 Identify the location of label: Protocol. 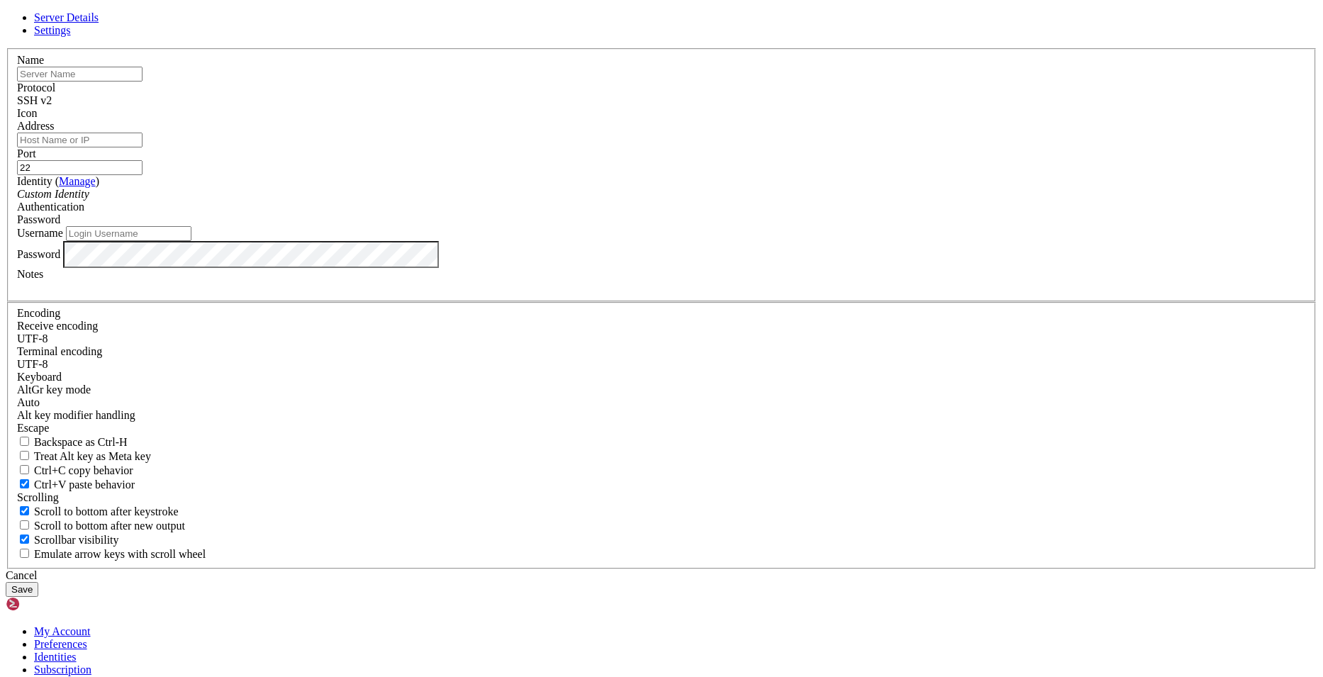
(36, 87).